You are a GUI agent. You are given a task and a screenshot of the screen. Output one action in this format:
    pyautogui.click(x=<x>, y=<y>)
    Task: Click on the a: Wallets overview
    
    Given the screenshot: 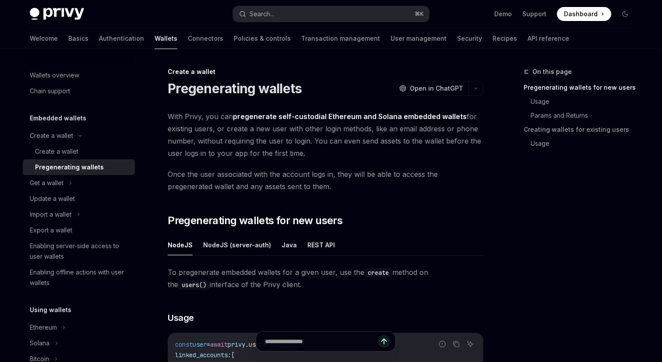 What is the action you would take?
    pyautogui.click(x=79, y=75)
    